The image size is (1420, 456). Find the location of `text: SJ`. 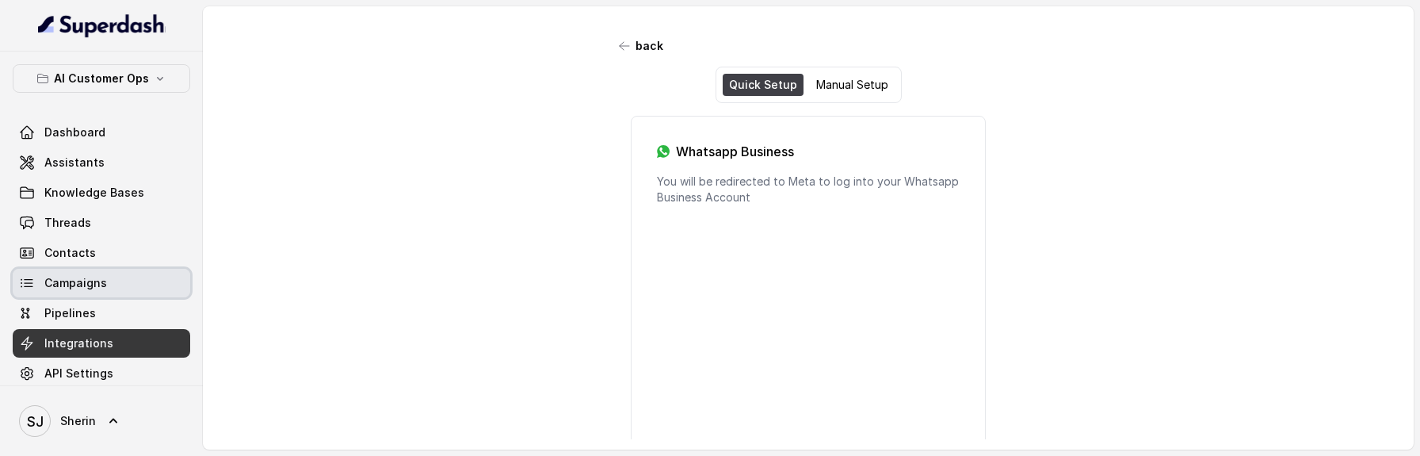

text: SJ is located at coordinates (35, 421).